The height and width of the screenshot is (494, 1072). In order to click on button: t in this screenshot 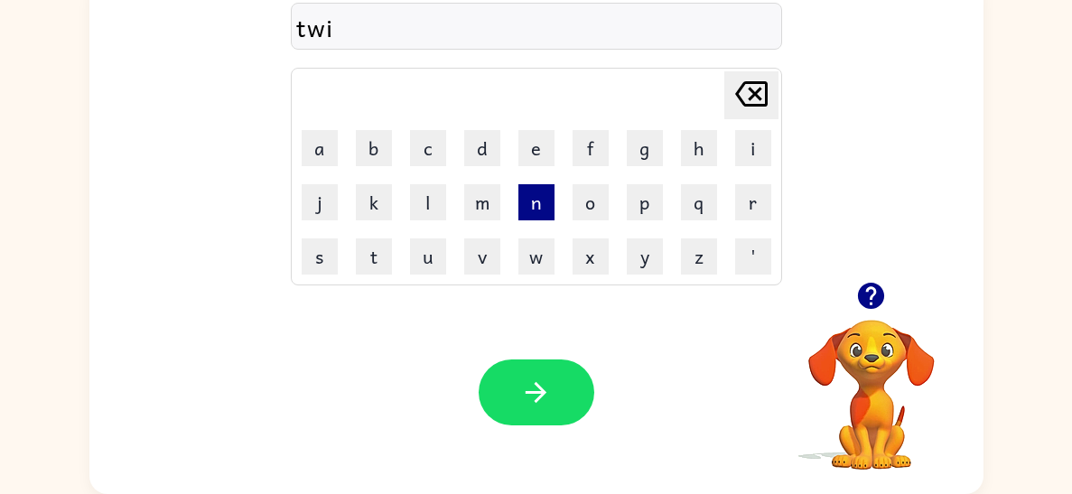, I will do `click(374, 256)`.